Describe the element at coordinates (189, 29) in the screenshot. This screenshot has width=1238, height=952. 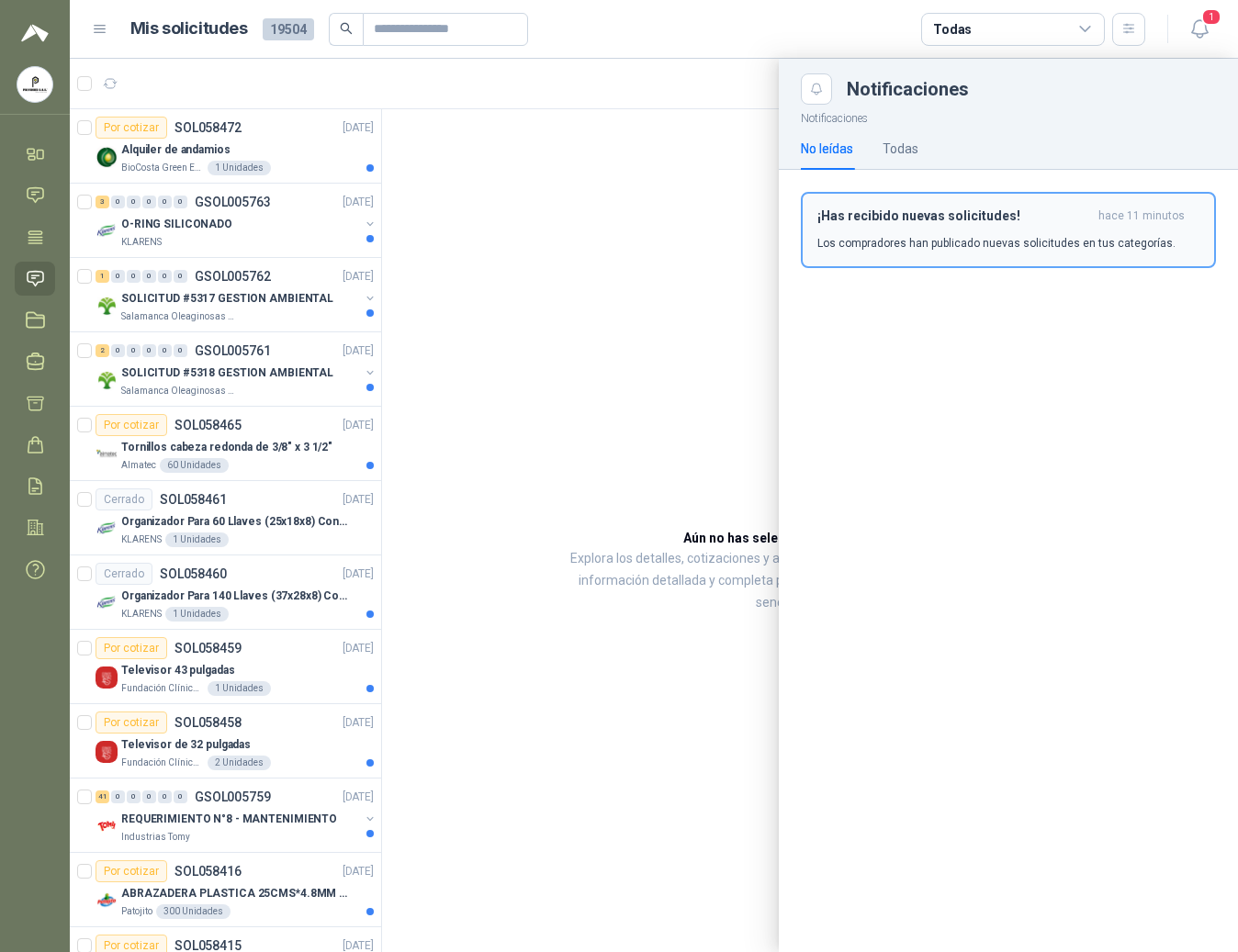
I see `h1: Mis solicitudes` at that location.